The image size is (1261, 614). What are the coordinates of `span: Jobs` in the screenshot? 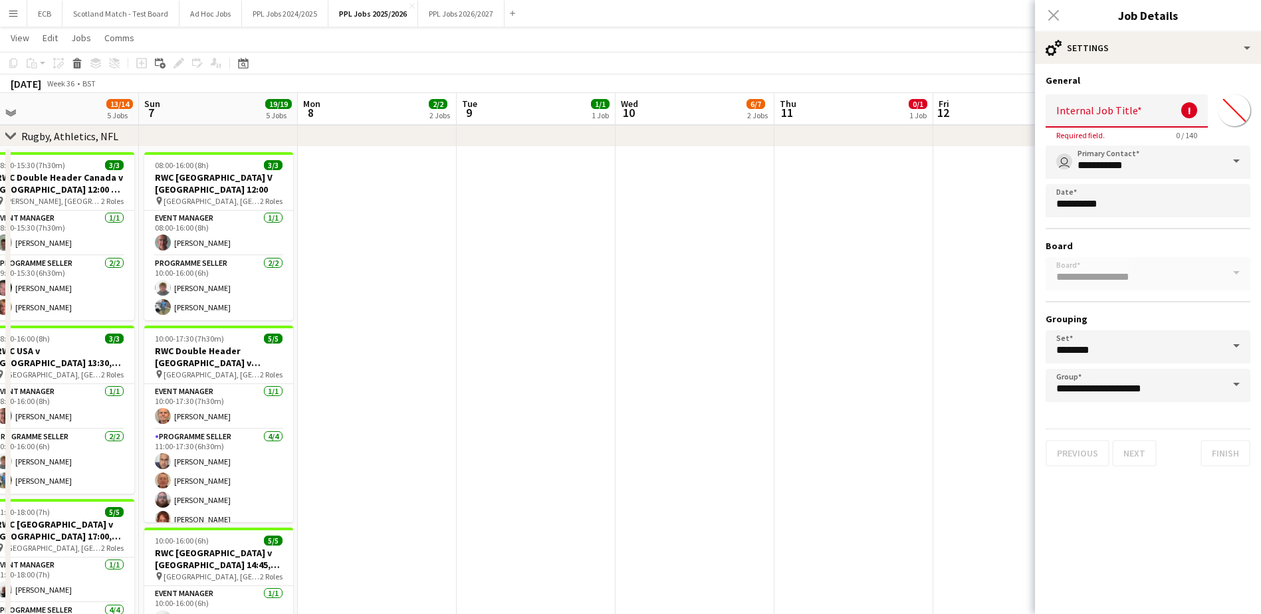 It's located at (81, 38).